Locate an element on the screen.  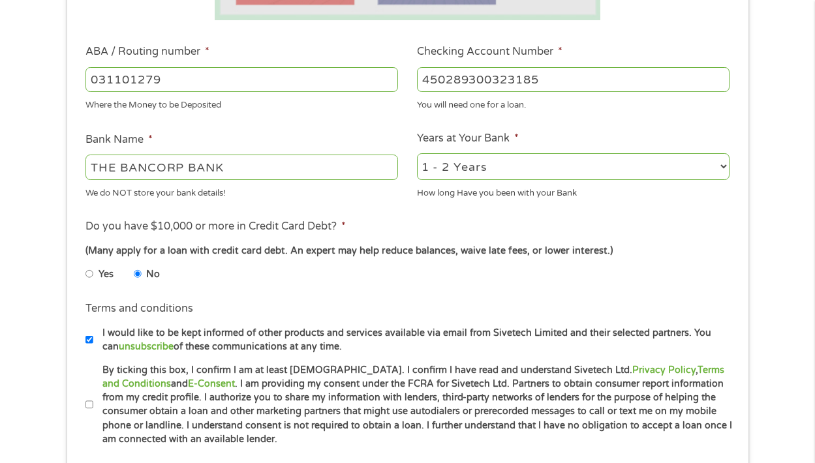
a: unsubscribe is located at coordinates (146, 346).